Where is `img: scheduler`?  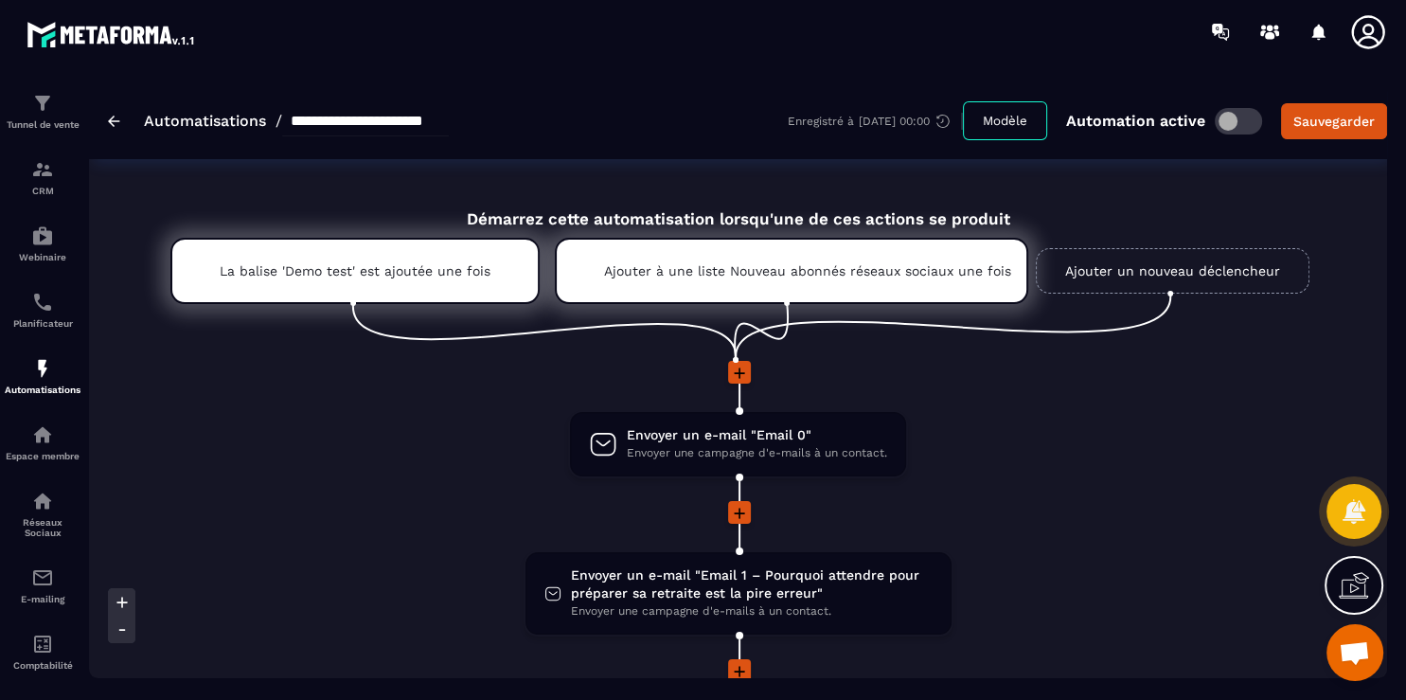 img: scheduler is located at coordinates (43, 302).